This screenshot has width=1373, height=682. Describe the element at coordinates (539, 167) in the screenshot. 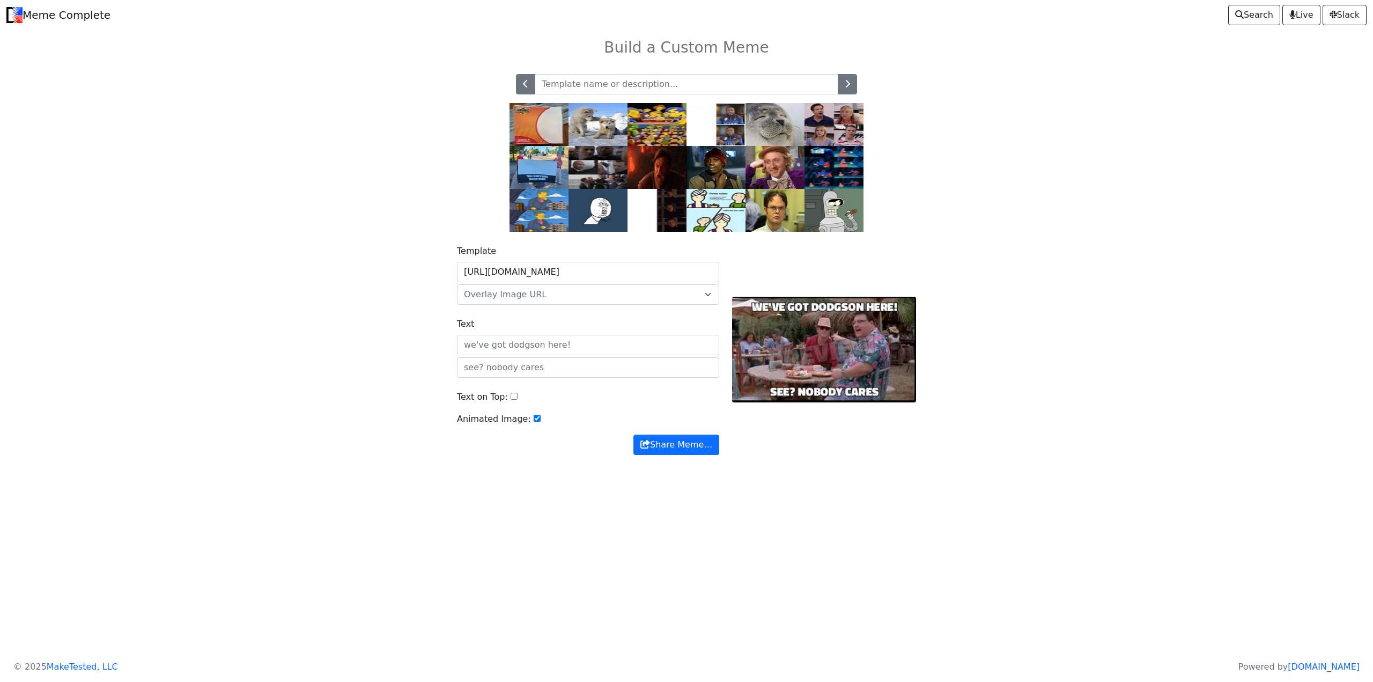

I see `img: prop3.jpg` at that location.